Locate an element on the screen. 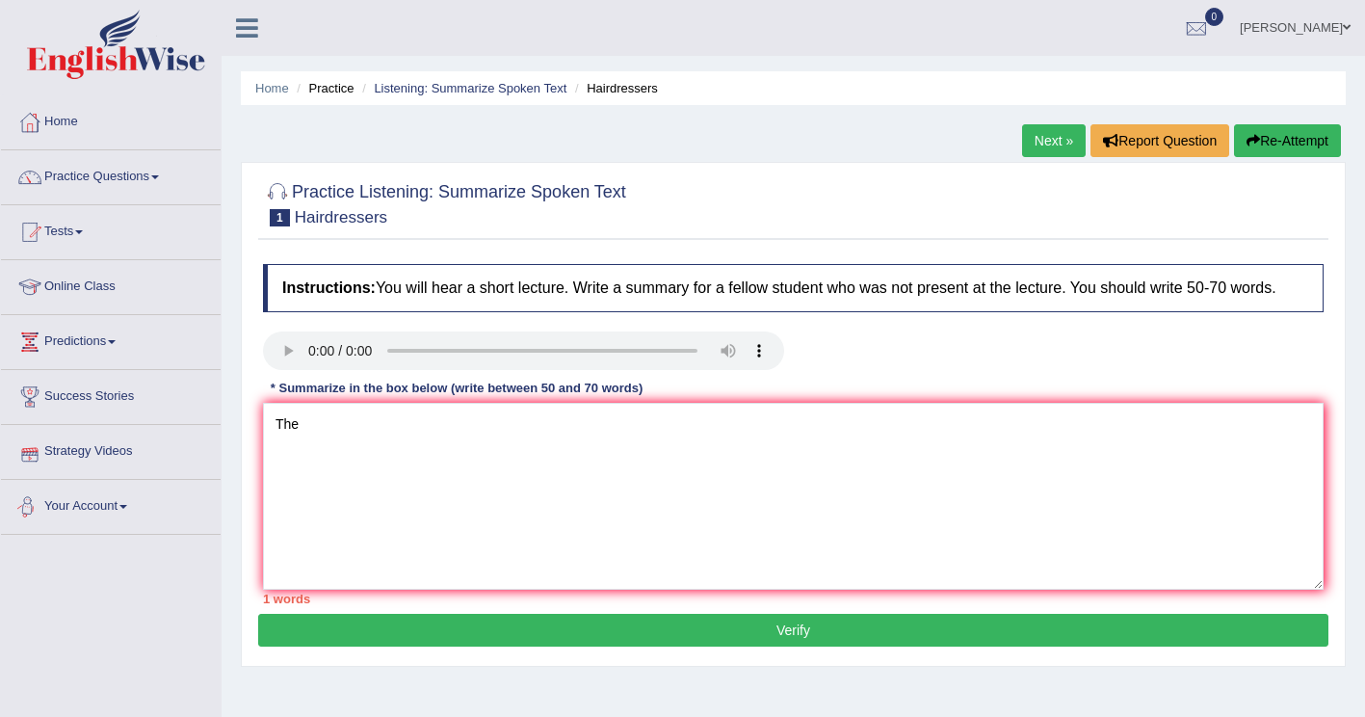 This screenshot has height=717, width=1365. a: Strategy Videos is located at coordinates (111, 449).